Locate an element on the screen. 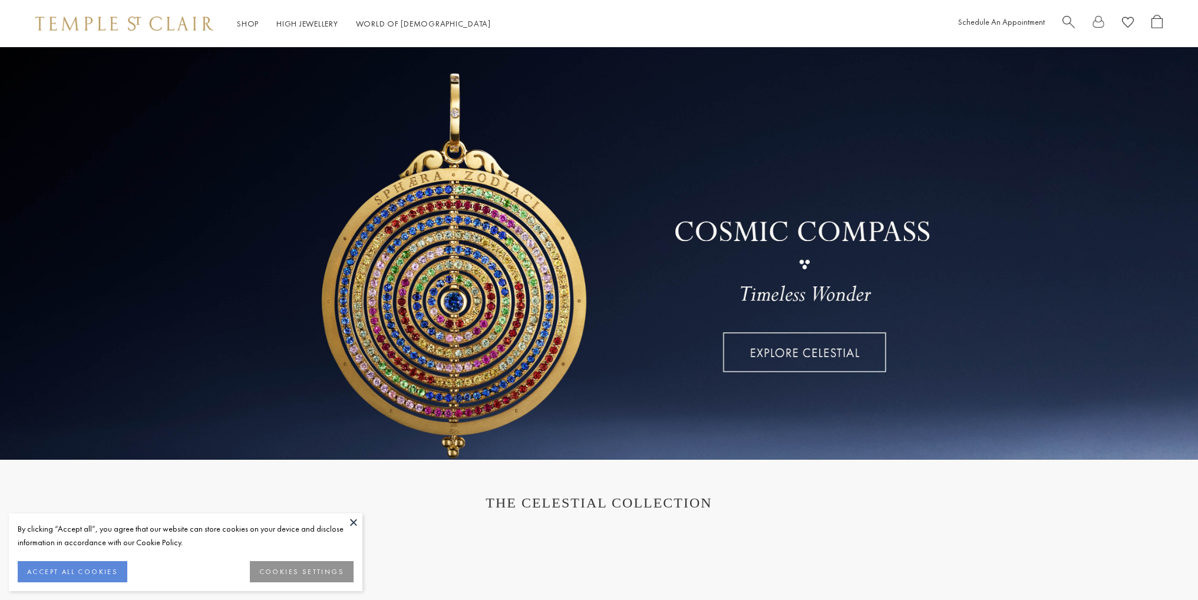 Image resolution: width=1198 pixels, height=600 pixels. button: COOKIES SETTINGS is located at coordinates (302, 572).